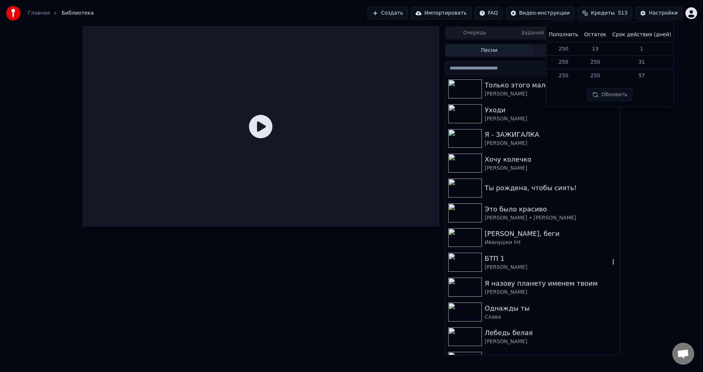  Describe the element at coordinates (39, 13) in the screenshot. I see `a: Главная` at that location.